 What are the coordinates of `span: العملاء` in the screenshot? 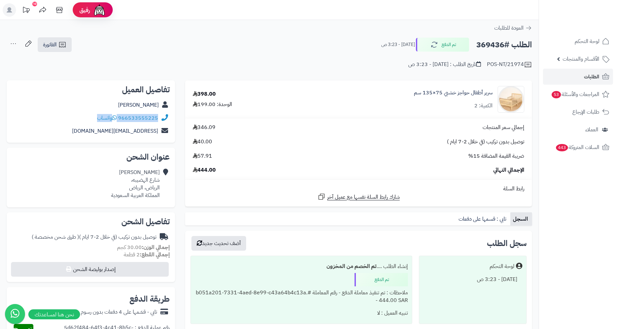 It's located at (592, 130).